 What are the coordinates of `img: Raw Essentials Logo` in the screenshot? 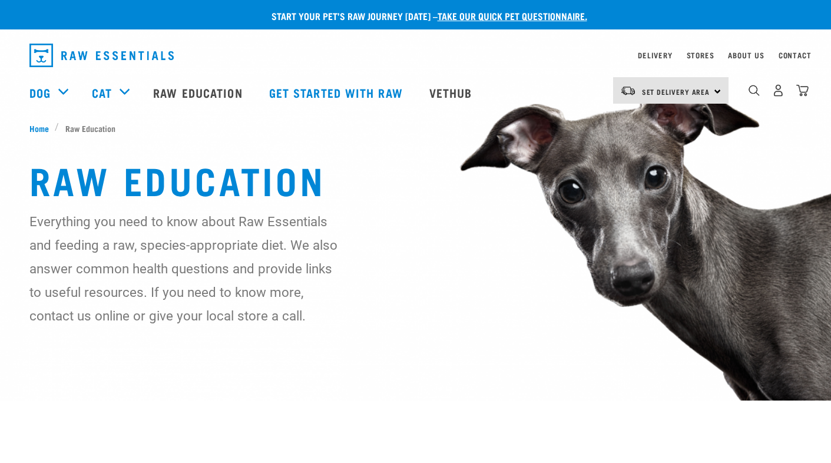 It's located at (101, 55).